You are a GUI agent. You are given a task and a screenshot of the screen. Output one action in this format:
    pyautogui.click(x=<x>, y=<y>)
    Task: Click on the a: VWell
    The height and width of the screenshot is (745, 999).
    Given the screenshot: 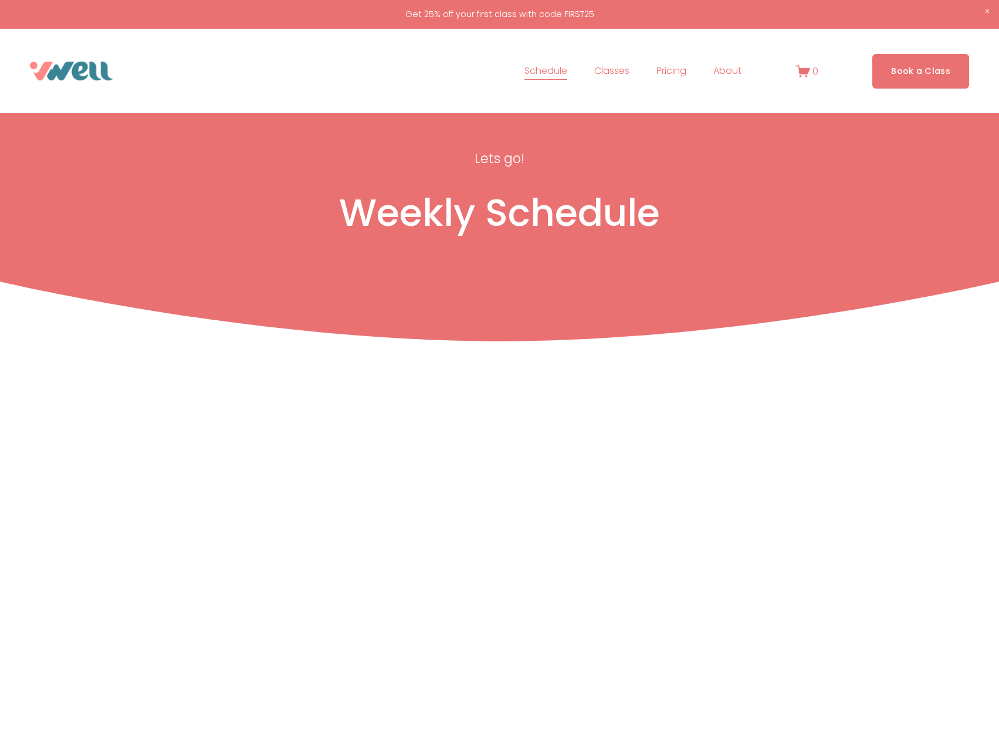 What is the action you would take?
    pyautogui.click(x=72, y=71)
    